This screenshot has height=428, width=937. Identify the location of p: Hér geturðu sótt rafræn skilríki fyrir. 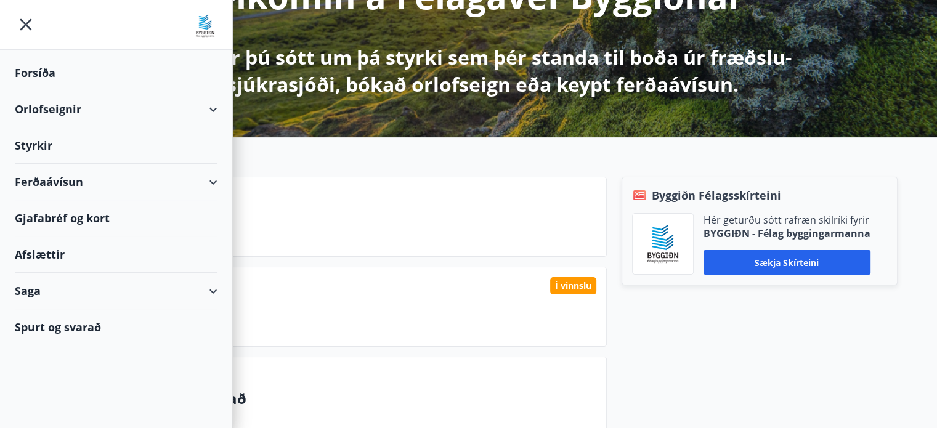
(787, 220).